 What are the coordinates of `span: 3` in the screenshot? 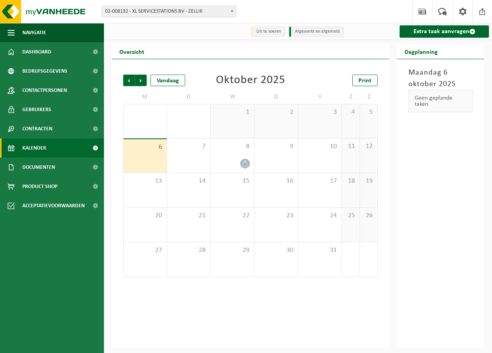 It's located at (320, 112).